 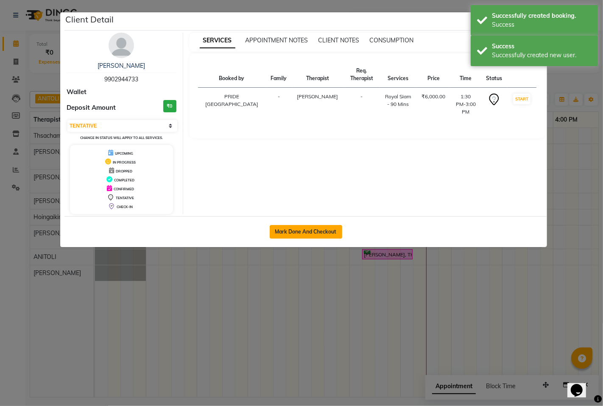 I want to click on button: Mark Done And Checkout, so click(x=306, y=232).